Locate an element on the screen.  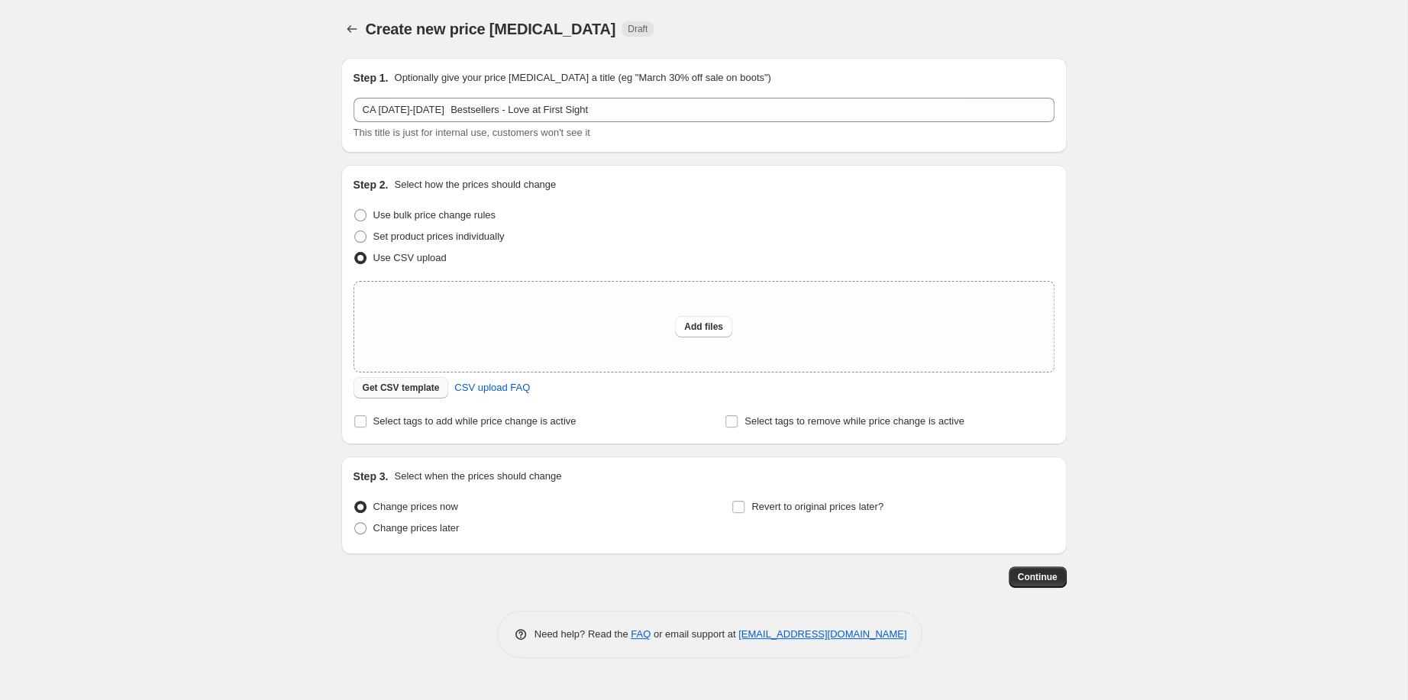
span: Get CSV template is located at coordinates (401, 388).